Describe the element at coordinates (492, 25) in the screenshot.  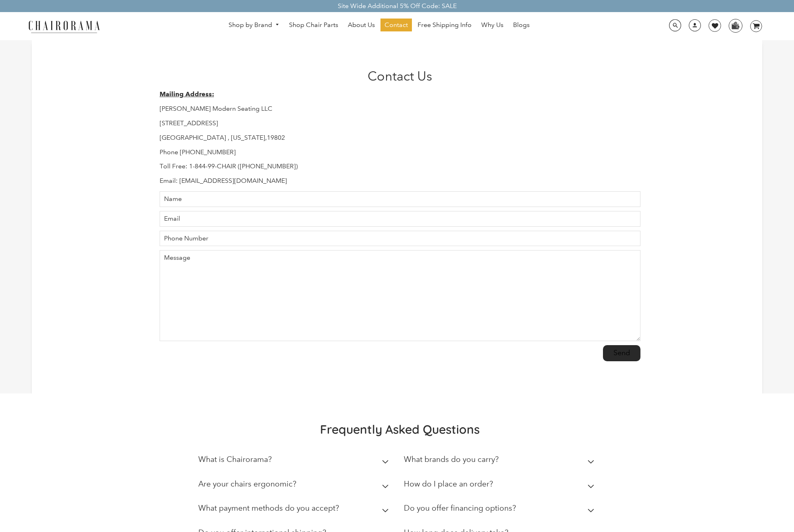
I see `a: Why Us` at that location.